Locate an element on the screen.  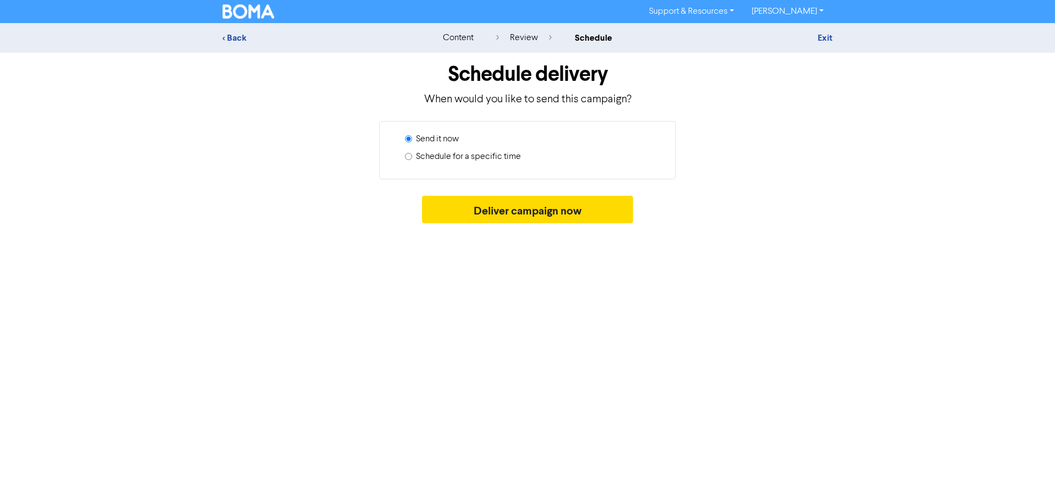
a: Exit is located at coordinates (825, 38).